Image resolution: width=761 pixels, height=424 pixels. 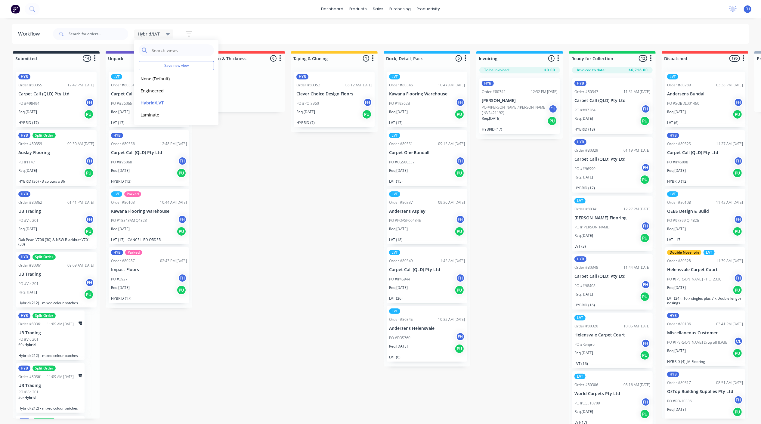 I want to click on p: PO #Renpro, so click(x=584, y=345).